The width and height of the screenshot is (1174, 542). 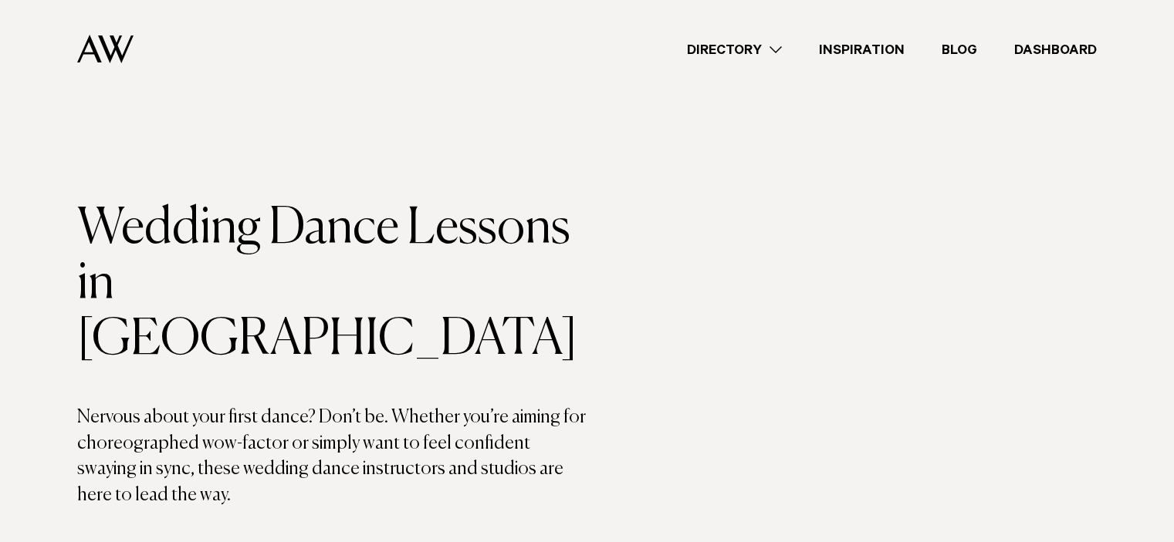 What do you see at coordinates (959, 49) in the screenshot?
I see `a: Blog` at bounding box center [959, 49].